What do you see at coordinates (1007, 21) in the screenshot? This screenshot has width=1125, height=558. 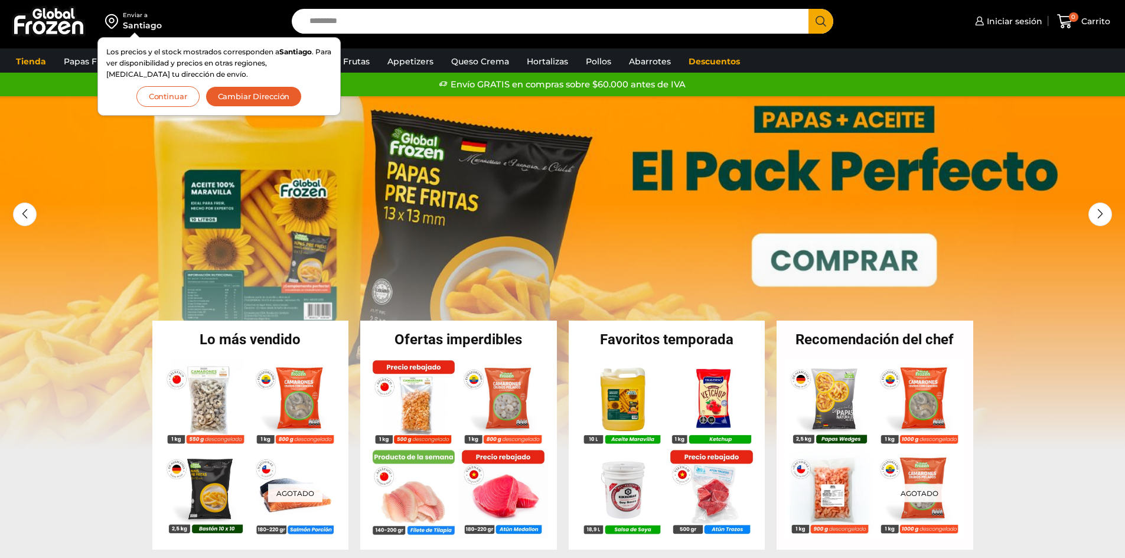 I see `a: Iniciar sesión` at bounding box center [1007, 21].